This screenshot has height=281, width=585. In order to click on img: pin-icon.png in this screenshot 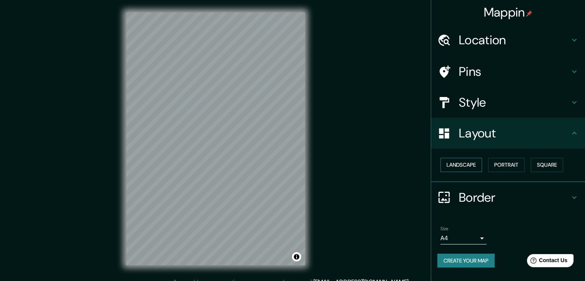, I will do `click(529, 13)`.